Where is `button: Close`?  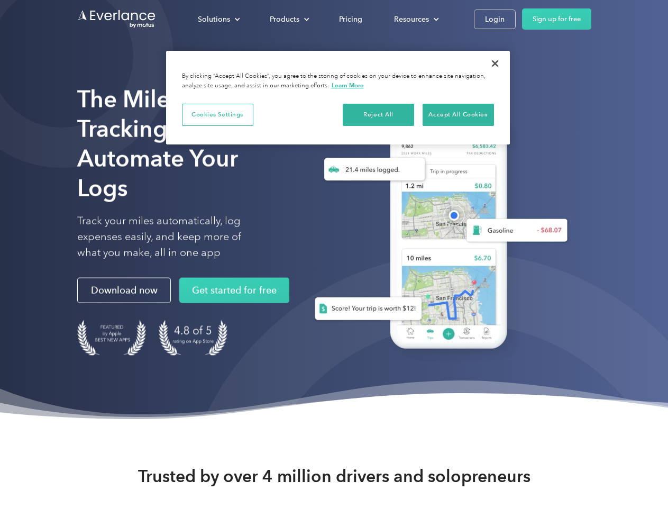 button: Close is located at coordinates (495, 63).